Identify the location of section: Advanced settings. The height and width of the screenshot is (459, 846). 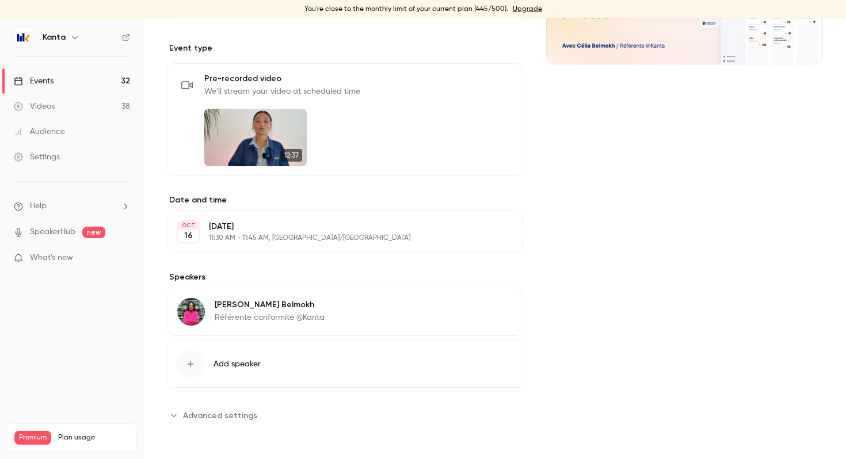
(345, 416).